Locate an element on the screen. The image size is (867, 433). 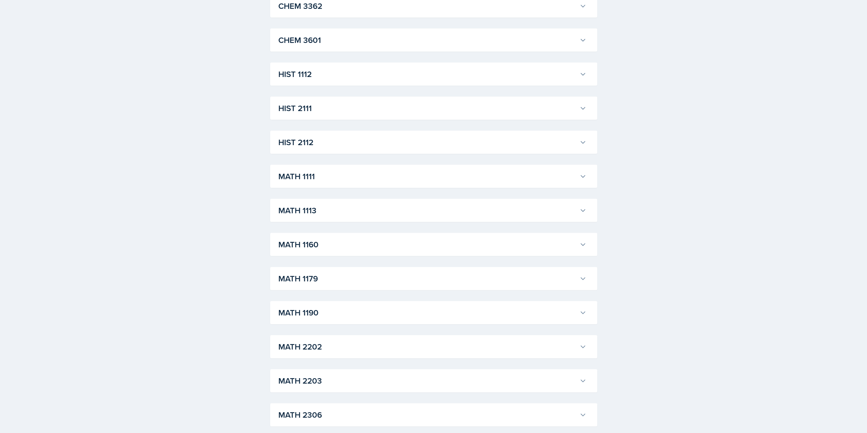
h3: MATH 1113 is located at coordinates (428, 211).